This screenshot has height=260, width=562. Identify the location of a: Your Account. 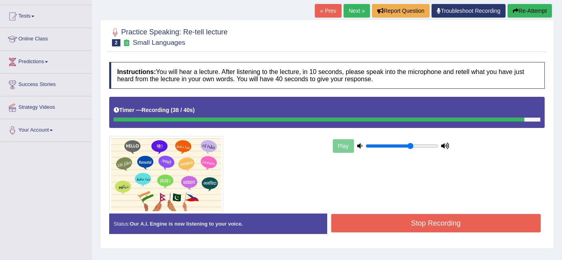
(46, 129).